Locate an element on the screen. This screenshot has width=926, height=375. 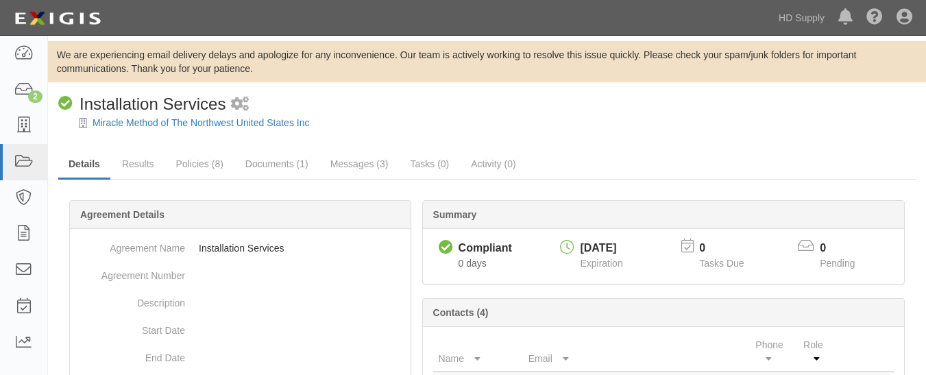
a: Details is located at coordinates (84, 165).